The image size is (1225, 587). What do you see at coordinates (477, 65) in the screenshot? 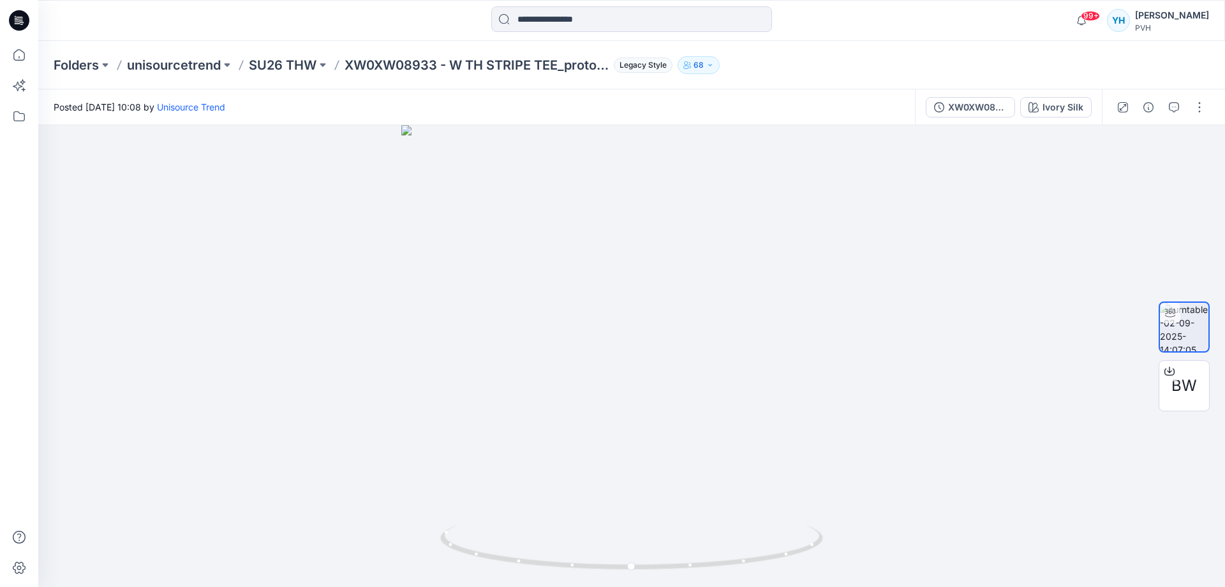
I see `p: XW0XW08933 - W TH STRIPE TEE_proto v02` at bounding box center [477, 65].